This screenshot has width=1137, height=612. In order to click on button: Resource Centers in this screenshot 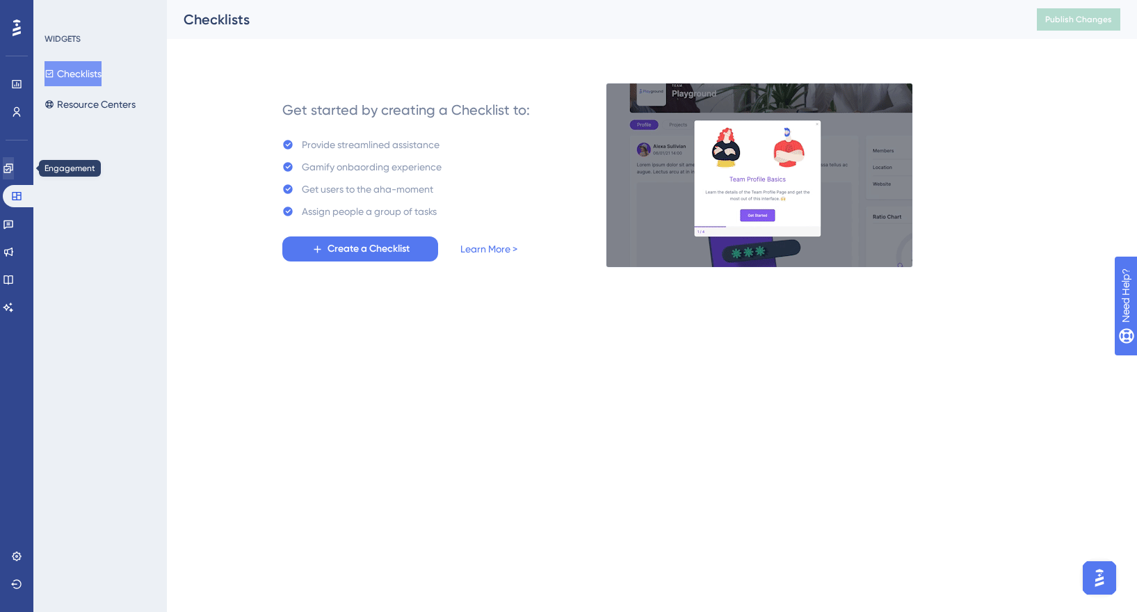, I will do `click(90, 104)`.